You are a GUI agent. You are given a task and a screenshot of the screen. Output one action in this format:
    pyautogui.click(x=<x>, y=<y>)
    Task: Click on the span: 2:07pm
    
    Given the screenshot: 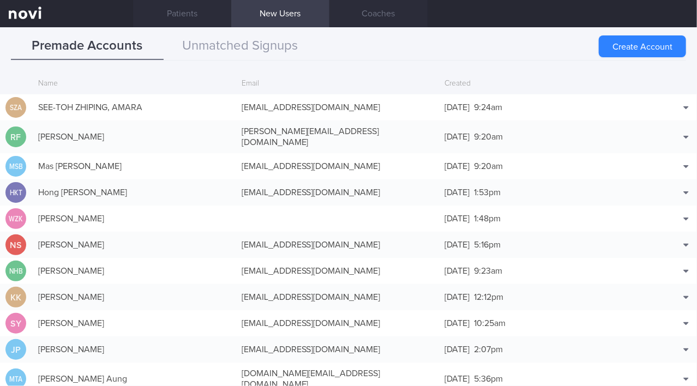 What is the action you would take?
    pyautogui.click(x=488, y=349)
    